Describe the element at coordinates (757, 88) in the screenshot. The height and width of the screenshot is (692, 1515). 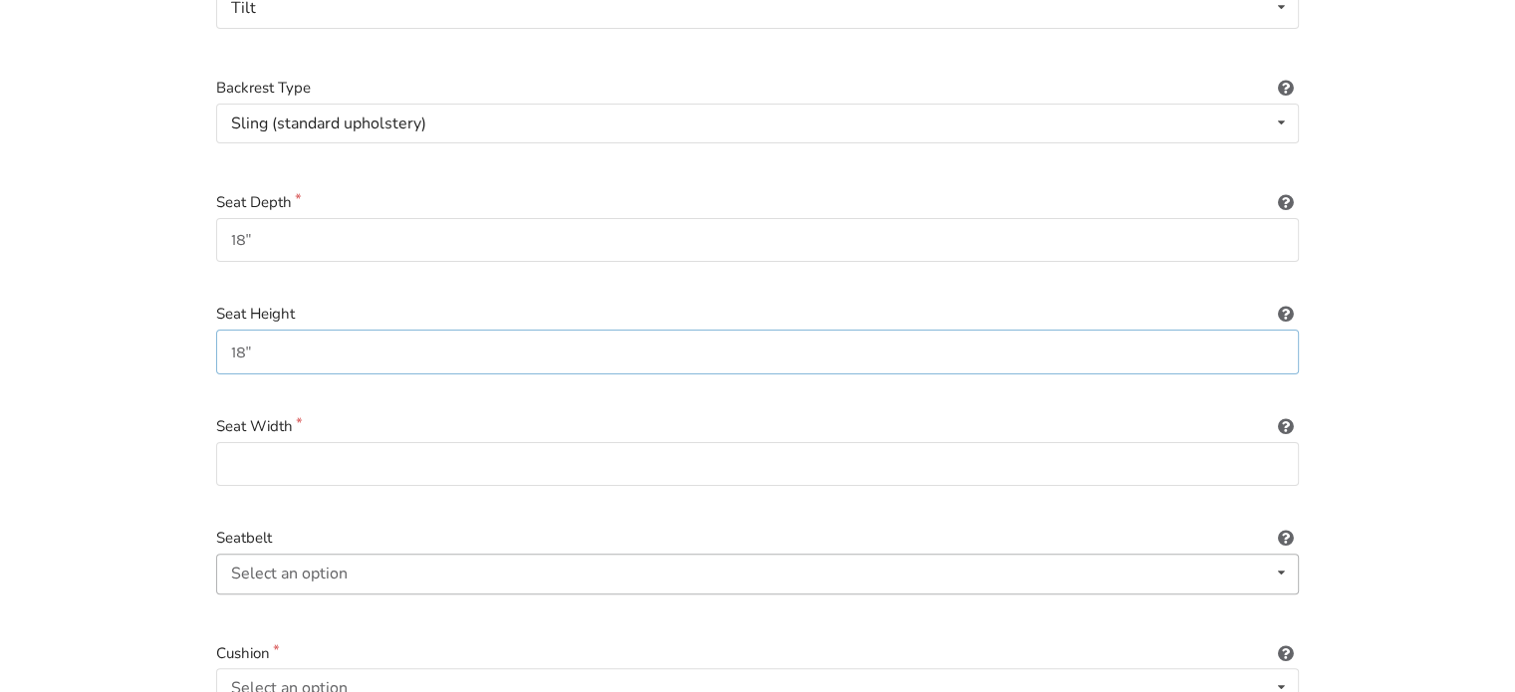
I see `label: Backrest Type` at that location.